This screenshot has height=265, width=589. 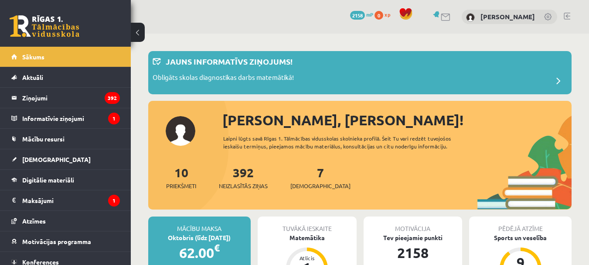 I want to click on a: Mācību resursi, so click(x=65, y=139).